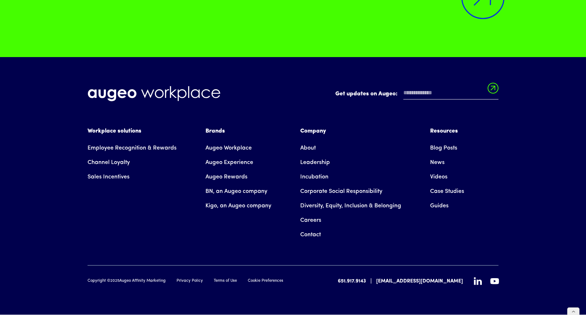  Describe the element at coordinates (447, 192) in the screenshot. I see `a: Case Studies` at that location.